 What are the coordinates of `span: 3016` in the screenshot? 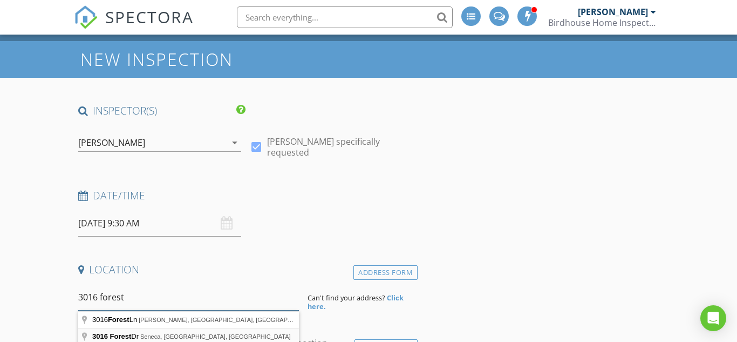 It's located at (100, 336).